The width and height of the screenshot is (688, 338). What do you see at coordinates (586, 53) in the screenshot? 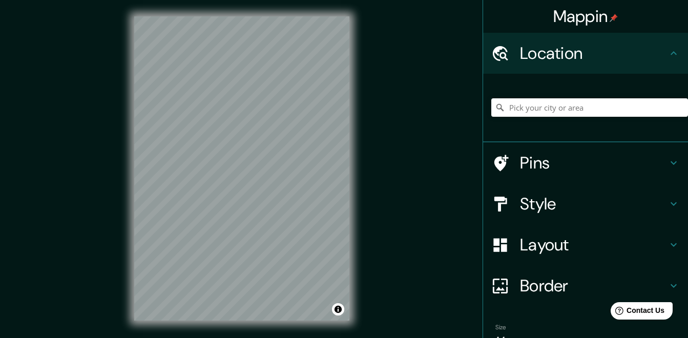
I see `div: Location` at bounding box center [586, 53].